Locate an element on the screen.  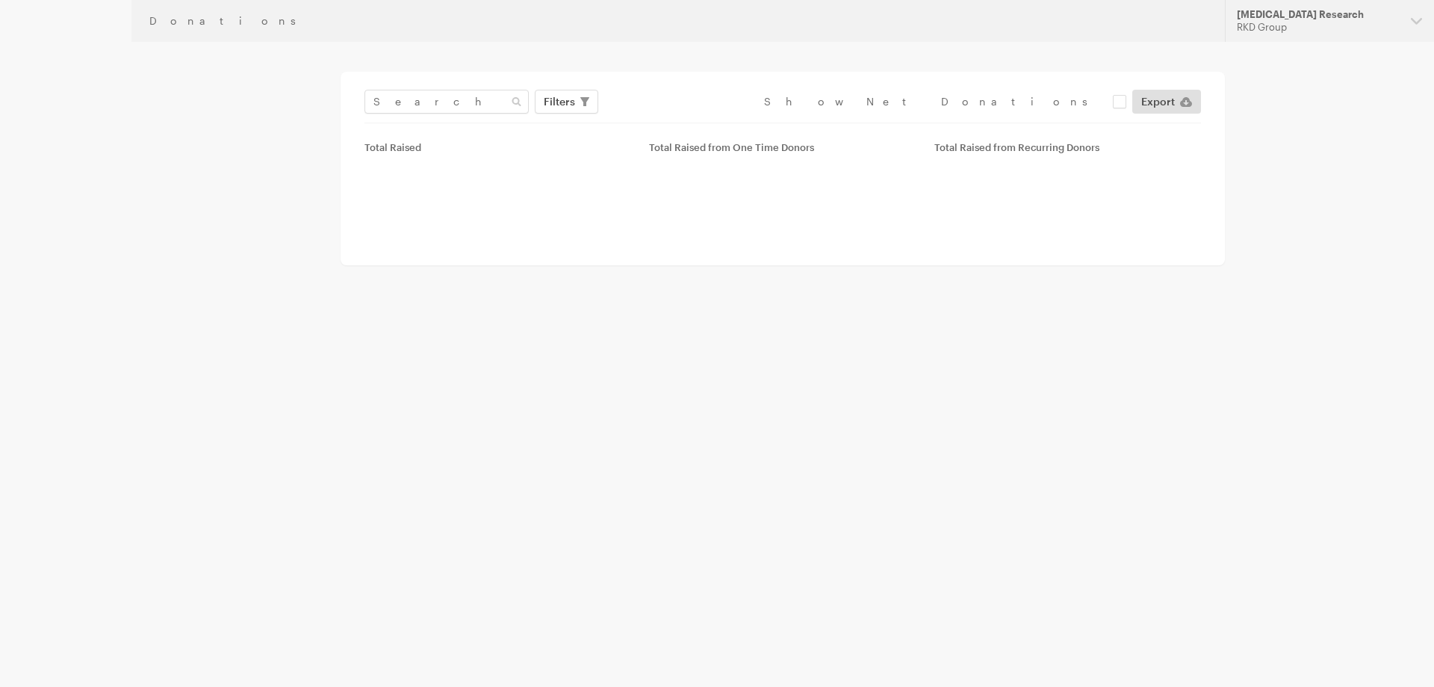
div: RKD Group is located at coordinates (1318, 27).